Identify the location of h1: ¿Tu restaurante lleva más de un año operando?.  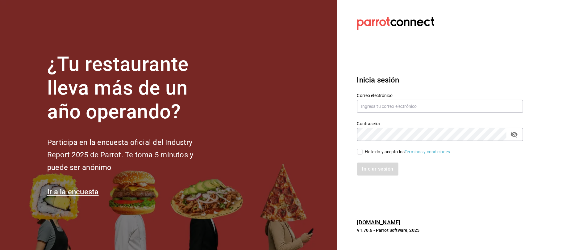
(131, 88).